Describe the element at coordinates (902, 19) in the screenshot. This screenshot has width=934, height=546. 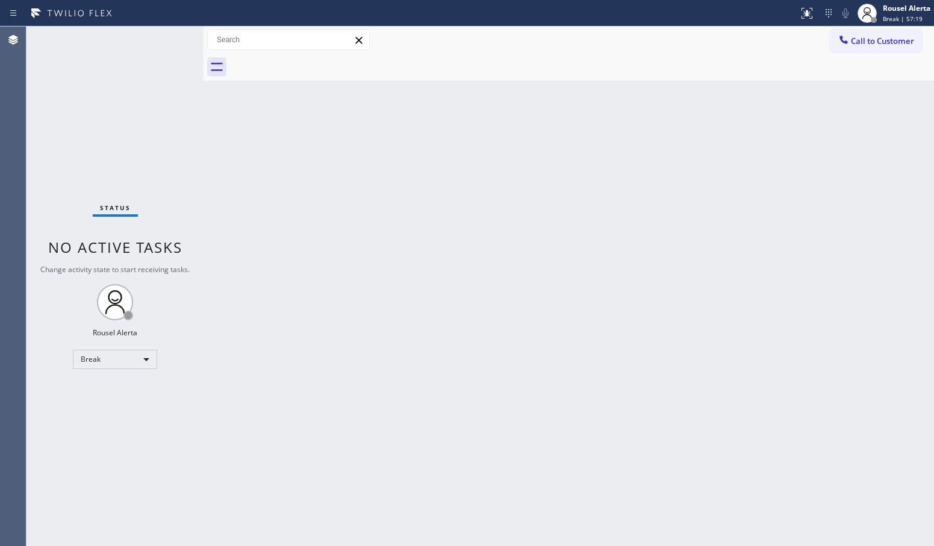
I see `span: Break | 57:19` at that location.